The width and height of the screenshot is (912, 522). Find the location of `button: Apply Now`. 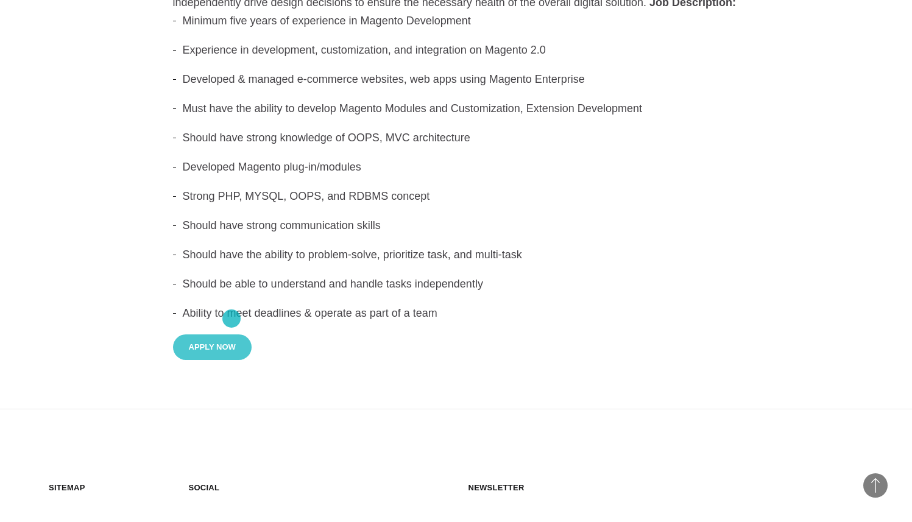

button: Apply Now is located at coordinates (212, 347).